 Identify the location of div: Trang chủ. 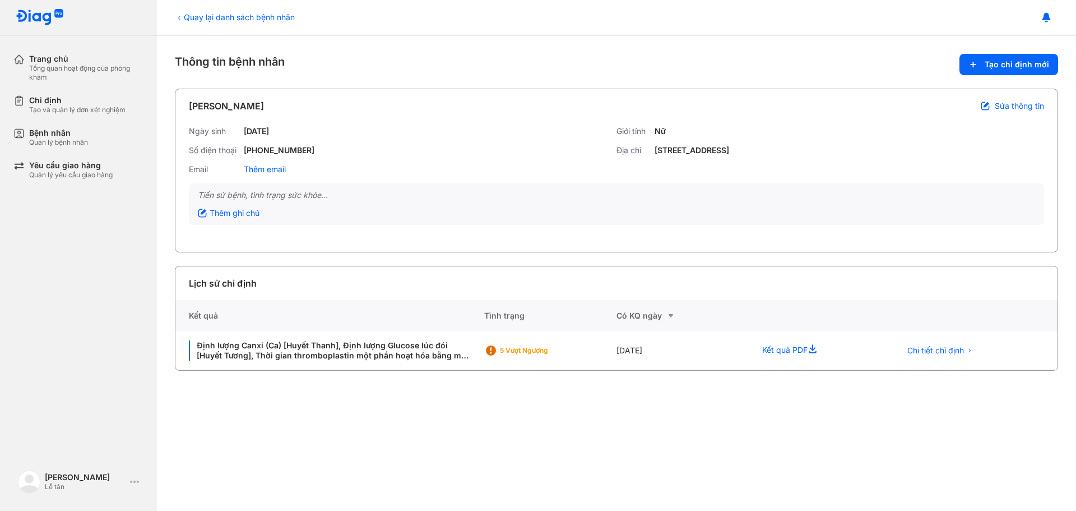
(86, 59).